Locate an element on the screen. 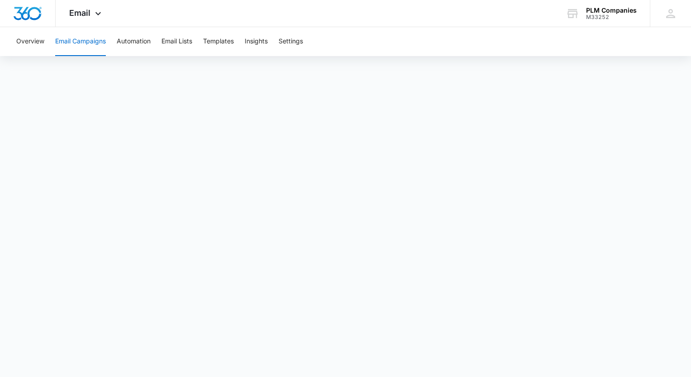 The height and width of the screenshot is (377, 691). button: Insights is located at coordinates (256, 42).